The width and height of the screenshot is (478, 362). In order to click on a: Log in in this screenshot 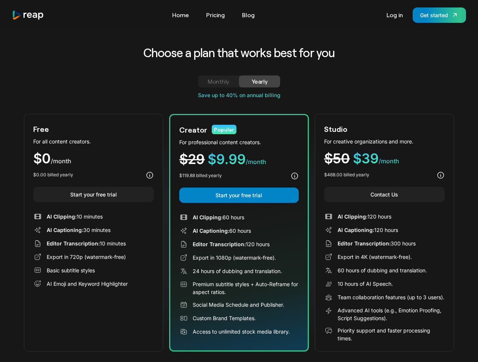, I will do `click(395, 15)`.